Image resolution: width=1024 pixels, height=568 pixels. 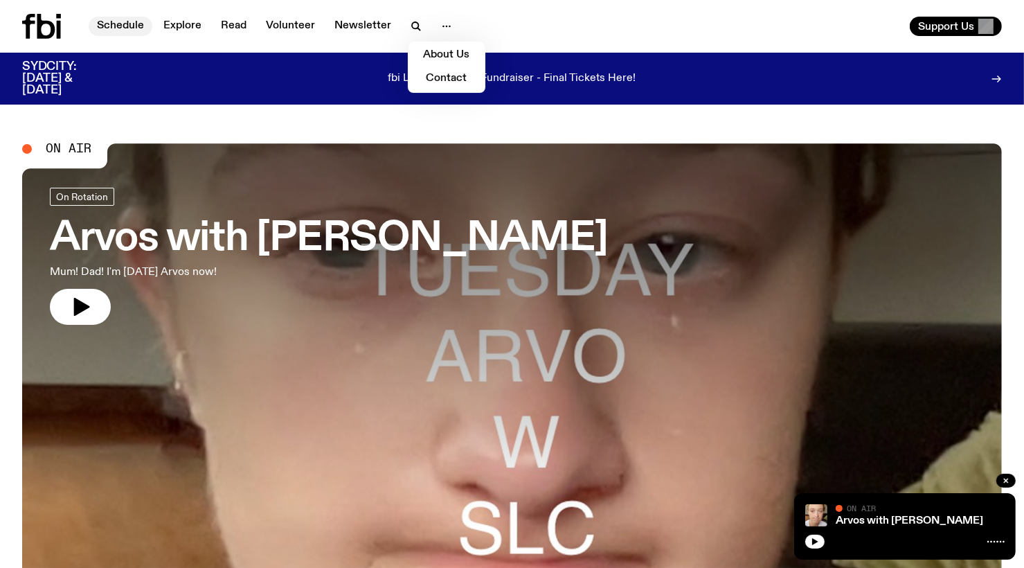 What do you see at coordinates (512, 79) in the screenshot?
I see `p: fbi Long Weekend Fundraiser - Final Tickets Here!` at bounding box center [512, 79].